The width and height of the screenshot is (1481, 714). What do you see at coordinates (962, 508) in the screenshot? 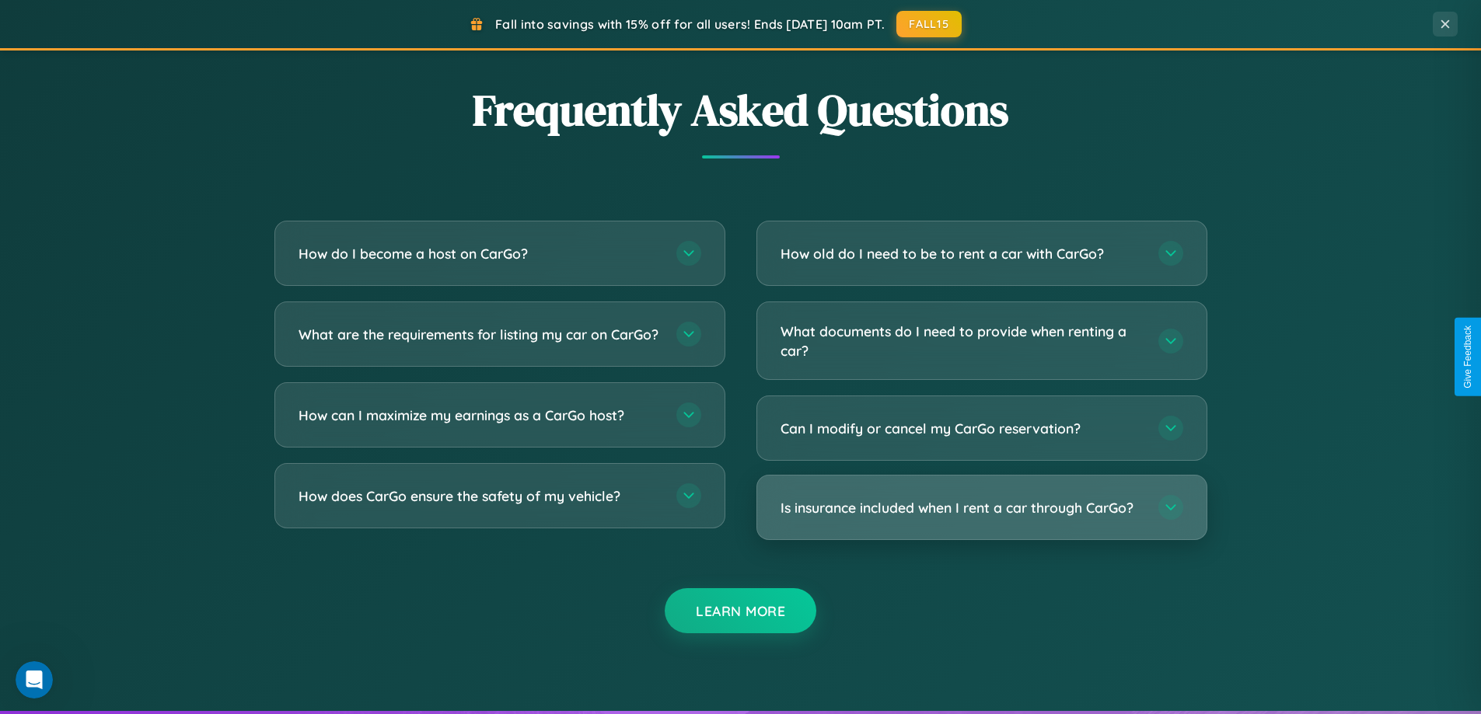
I see `h3: Is insurance included when I rent a car through CarGo?` at bounding box center [962, 508].